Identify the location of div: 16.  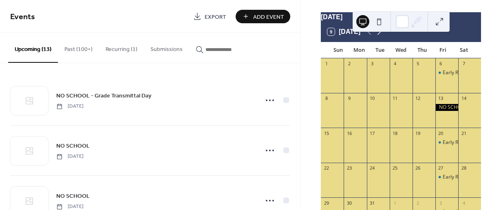
(349, 133).